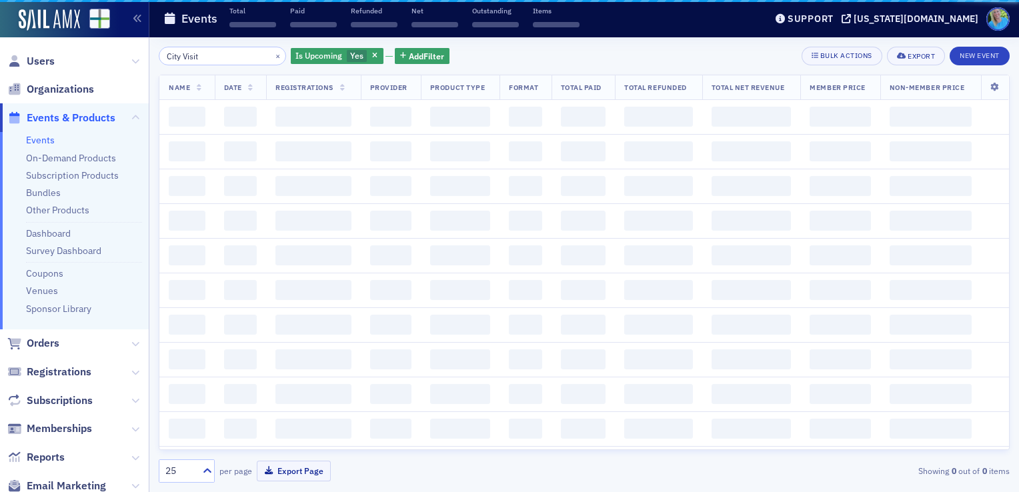 The image size is (1019, 492). What do you see at coordinates (199, 19) in the screenshot?
I see `h1: Events` at bounding box center [199, 19].